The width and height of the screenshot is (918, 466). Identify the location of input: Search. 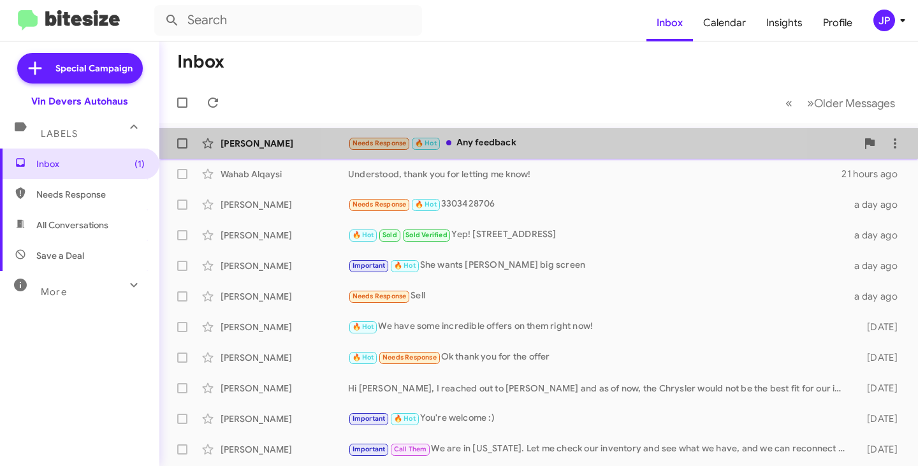
(288, 20).